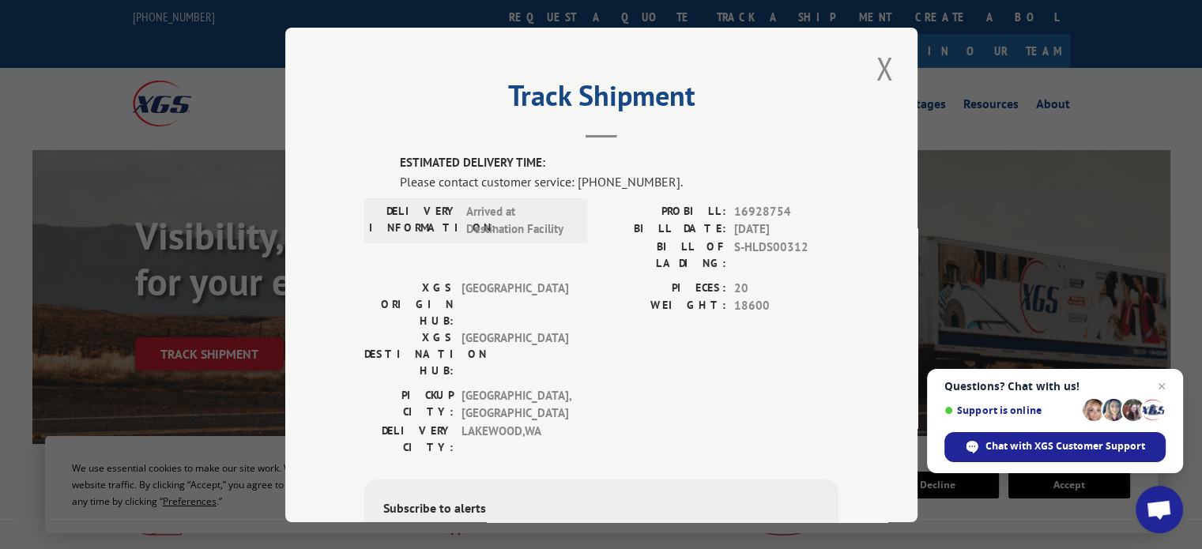  What do you see at coordinates (409, 439) in the screenshot?
I see `label: DELIVERY CITY:` at bounding box center [409, 439].